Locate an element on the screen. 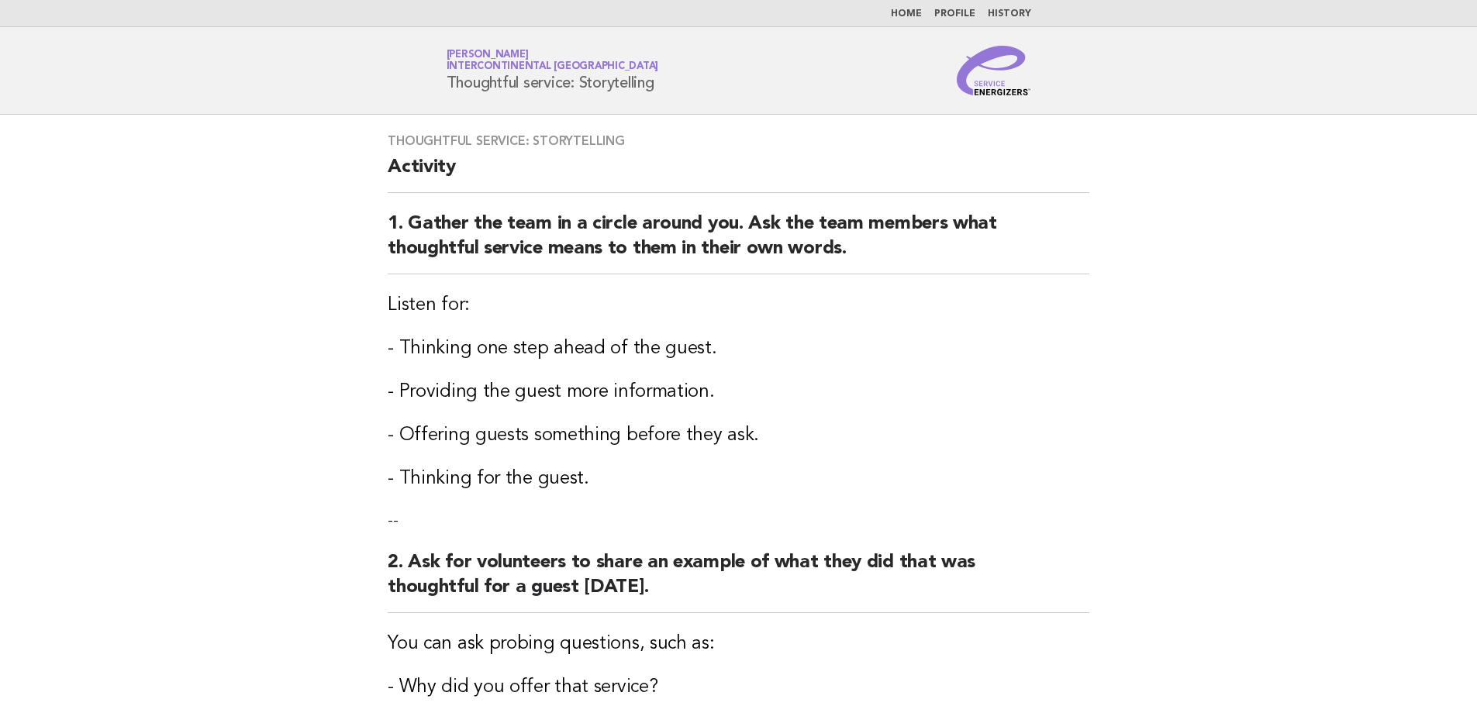  a: History is located at coordinates (1009, 14).